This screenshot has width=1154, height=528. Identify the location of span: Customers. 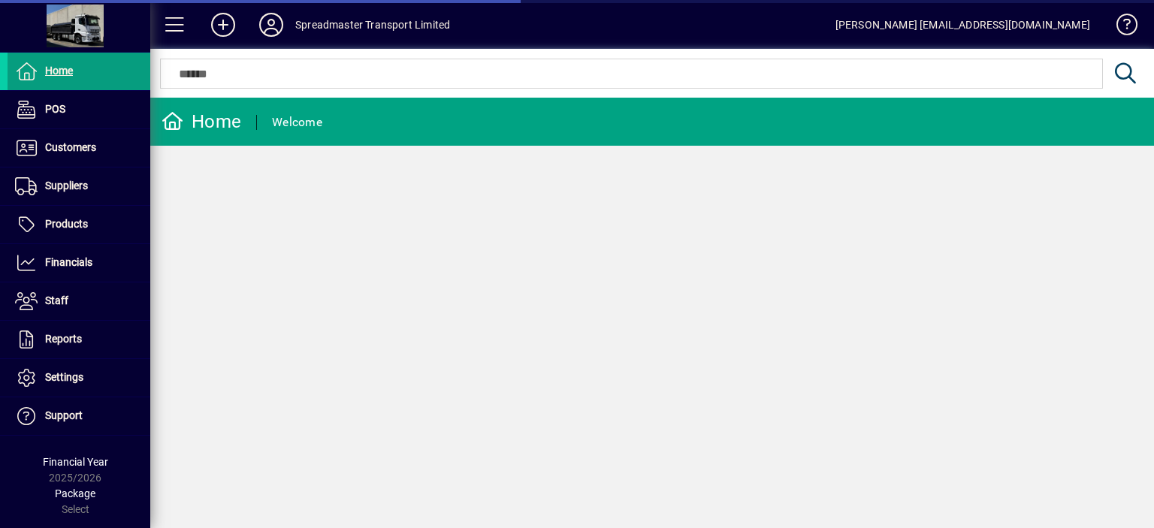
(71, 147).